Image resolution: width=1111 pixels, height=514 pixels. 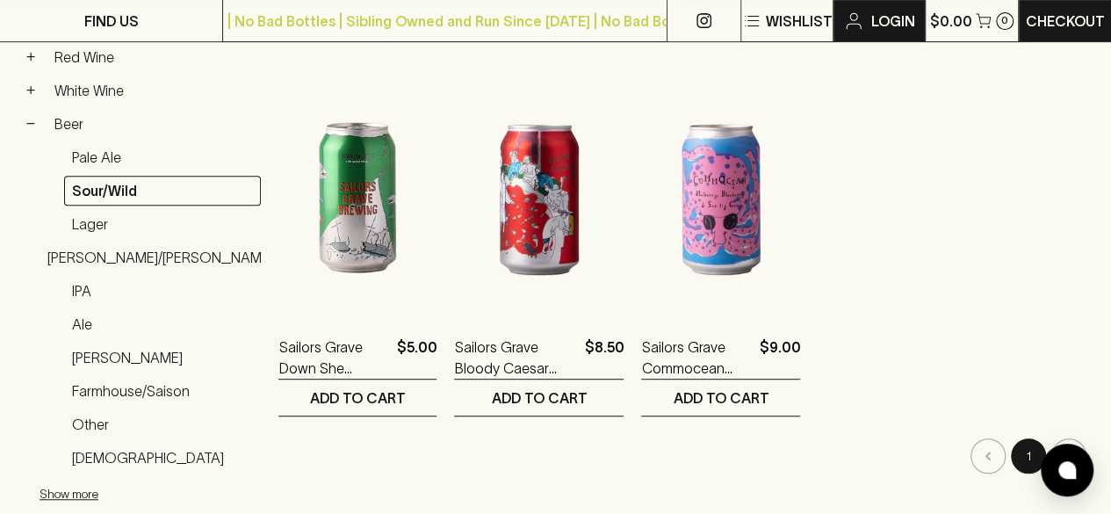 I want to click on p: FIND US, so click(x=112, y=21).